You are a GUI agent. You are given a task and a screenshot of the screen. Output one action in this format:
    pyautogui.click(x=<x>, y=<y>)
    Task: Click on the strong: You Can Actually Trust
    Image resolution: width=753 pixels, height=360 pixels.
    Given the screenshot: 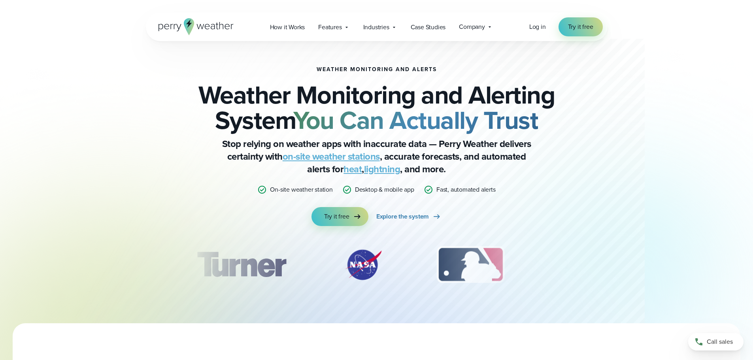 What is the action you would take?
    pyautogui.click(x=416, y=120)
    